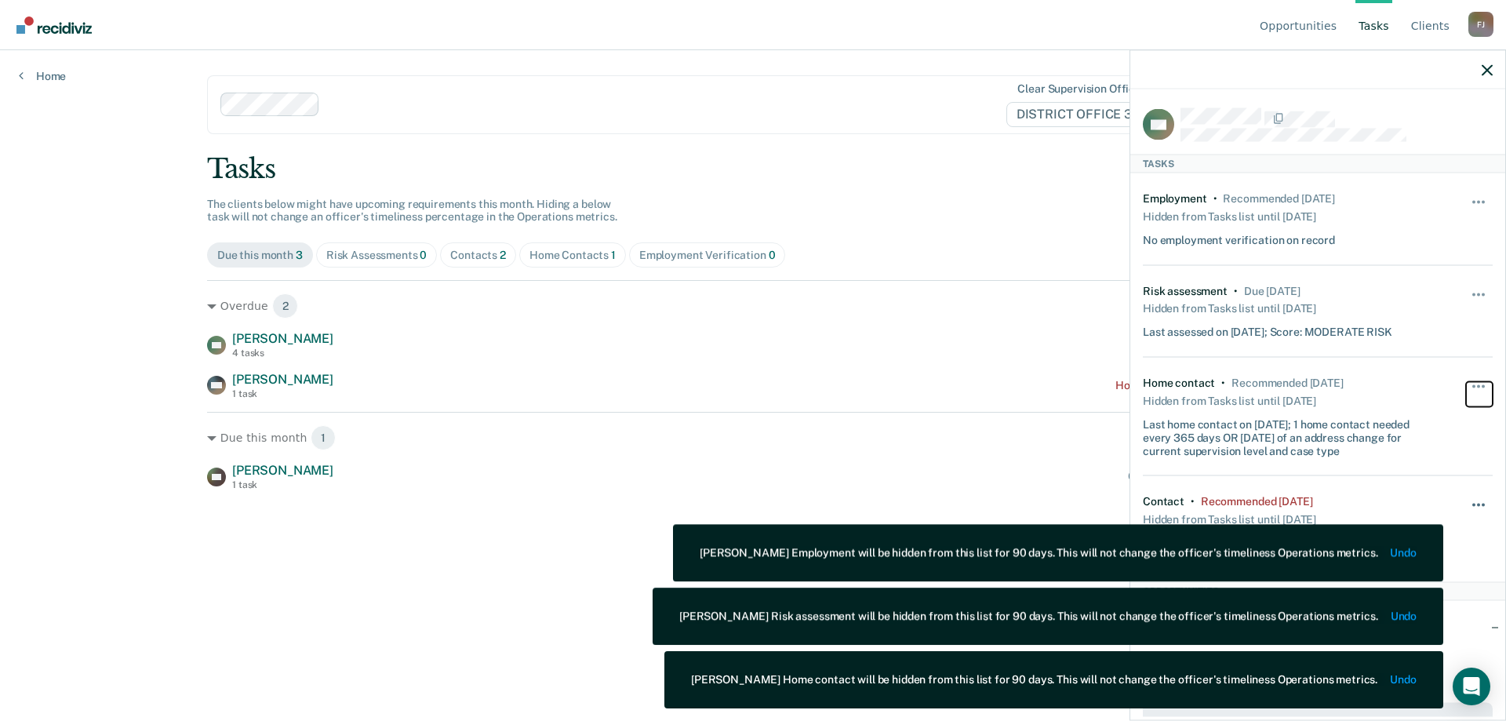 This screenshot has width=1506, height=721. I want to click on span: DISTRICT OFFICE 3, so click(1080, 115).